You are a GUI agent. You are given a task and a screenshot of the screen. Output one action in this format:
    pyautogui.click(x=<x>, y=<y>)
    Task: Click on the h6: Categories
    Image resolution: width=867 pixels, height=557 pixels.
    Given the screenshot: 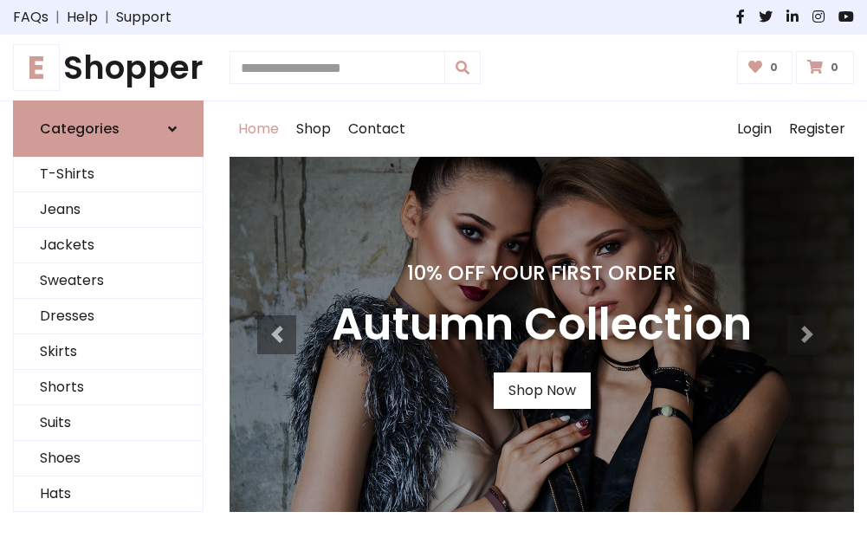 What is the action you would take?
    pyautogui.click(x=80, y=128)
    